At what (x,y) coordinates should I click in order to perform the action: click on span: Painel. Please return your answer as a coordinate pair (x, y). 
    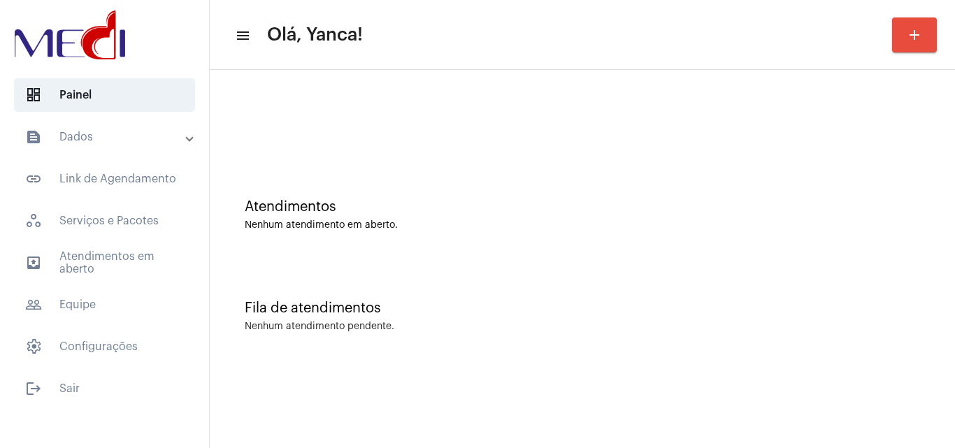
    Looking at the image, I should click on (104, 95).